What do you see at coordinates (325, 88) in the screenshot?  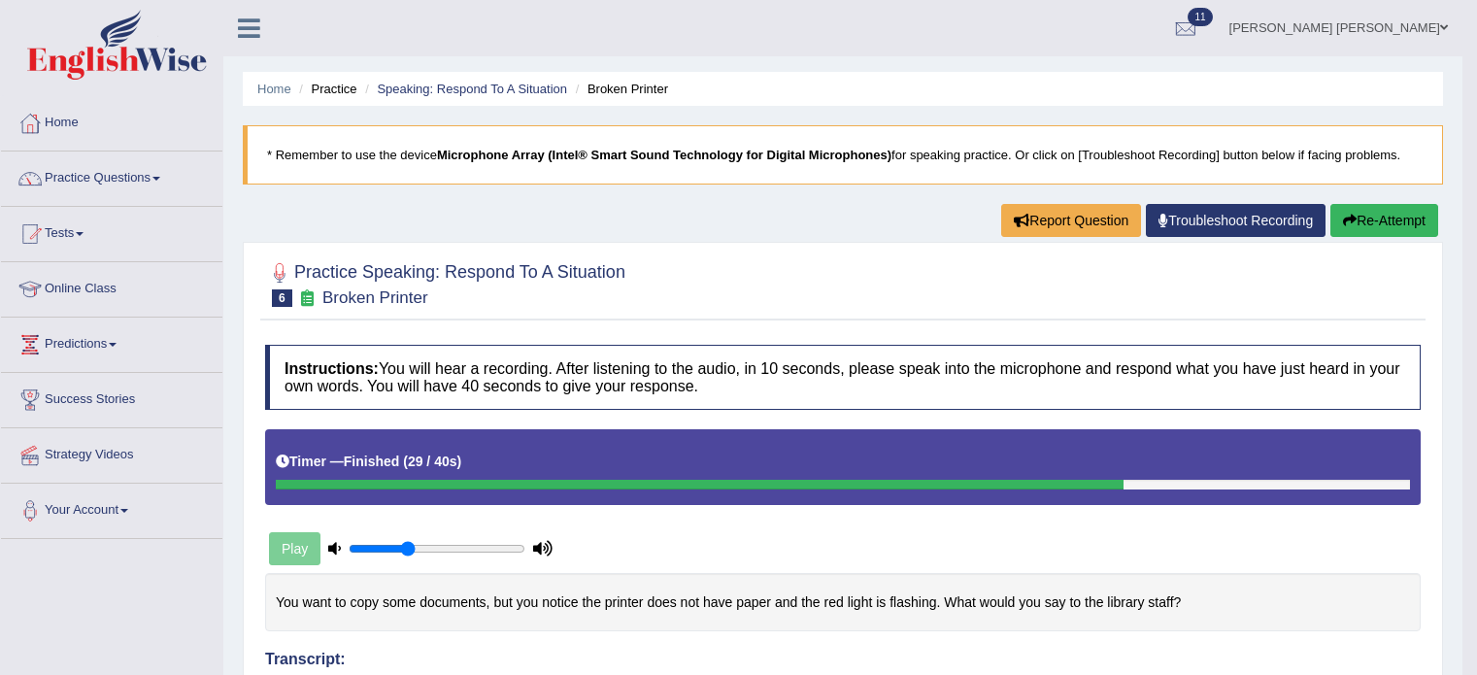 I see `li: Practice` at bounding box center [325, 88].